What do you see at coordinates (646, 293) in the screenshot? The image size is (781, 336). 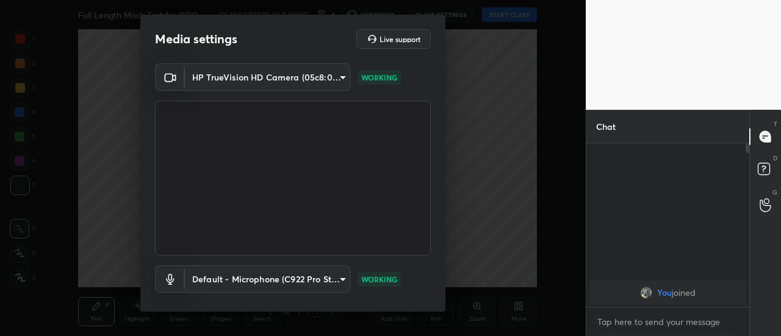 I see `img: 59c563b3a5664198889a11c766107c6f.jpg` at bounding box center [646, 293].